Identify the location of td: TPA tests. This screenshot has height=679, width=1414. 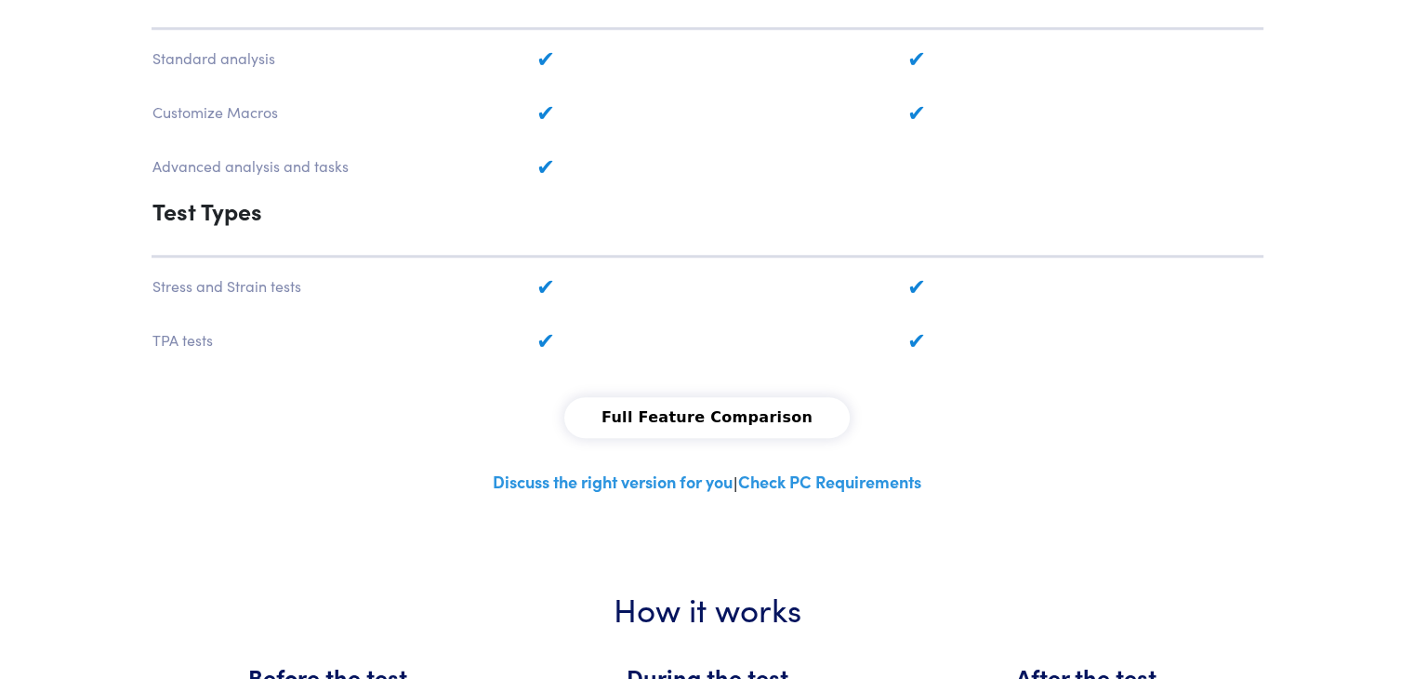
(336, 339).